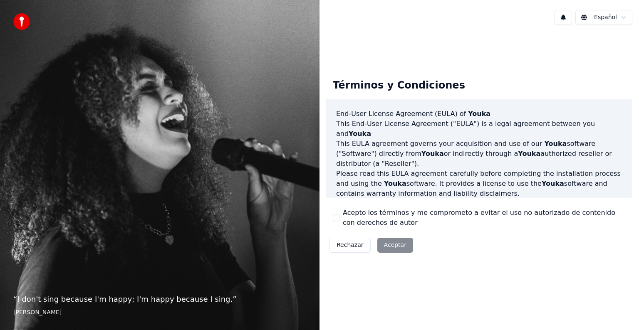  What do you see at coordinates (484, 218) in the screenshot?
I see `label: Acepto los términos y me comprometo a evitar el uso no autorizado de contenido con derechos de autor` at bounding box center [484, 218].